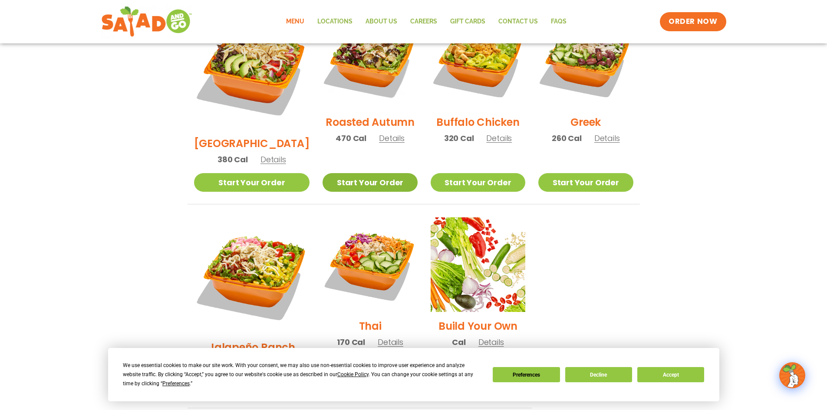 This screenshot has height=410, width=827. Describe the element at coordinates (526, 375) in the screenshot. I see `button: Preferences` at that location.